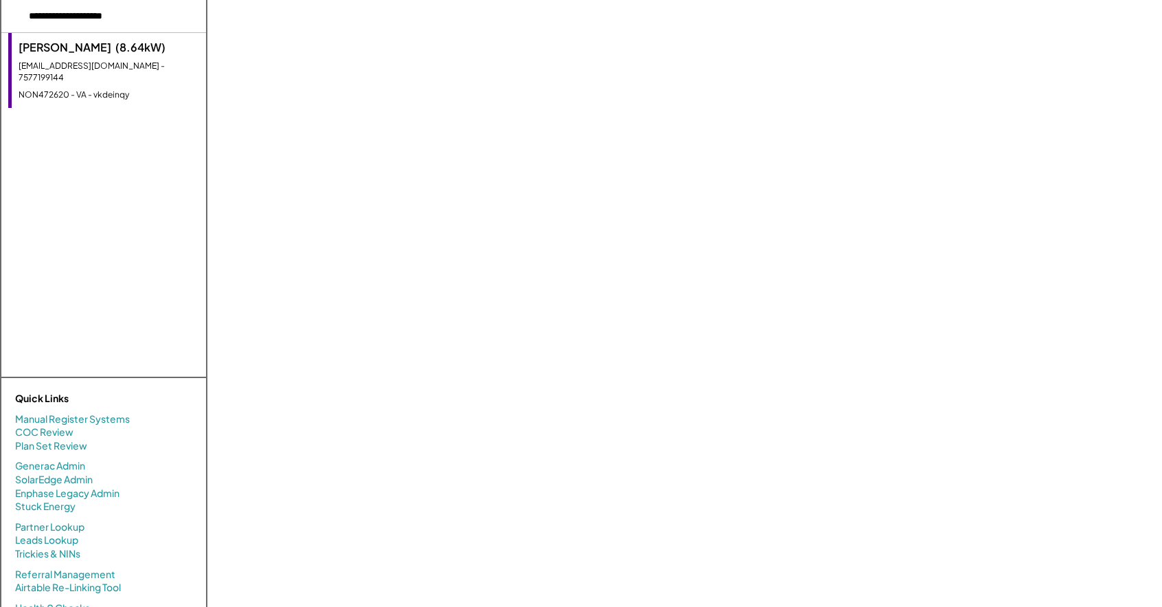 The image size is (1162, 607). Describe the element at coordinates (65, 574) in the screenshot. I see `a: Referral Management` at that location.